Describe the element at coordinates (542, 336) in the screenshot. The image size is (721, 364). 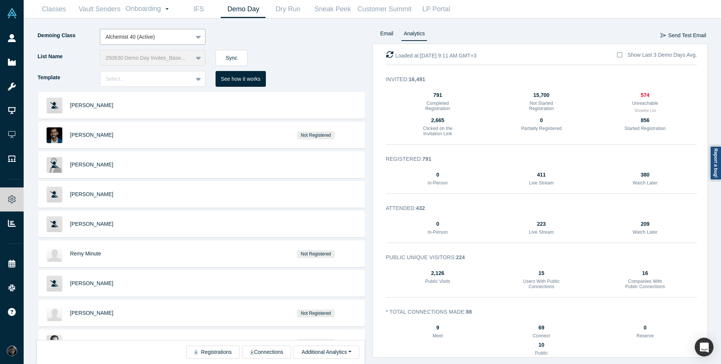
I see `h3: Connect` at that location.